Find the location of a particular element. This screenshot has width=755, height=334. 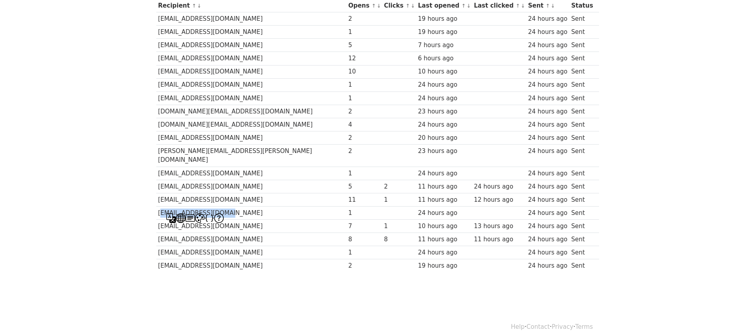

a: Privacy is located at coordinates (563, 326).